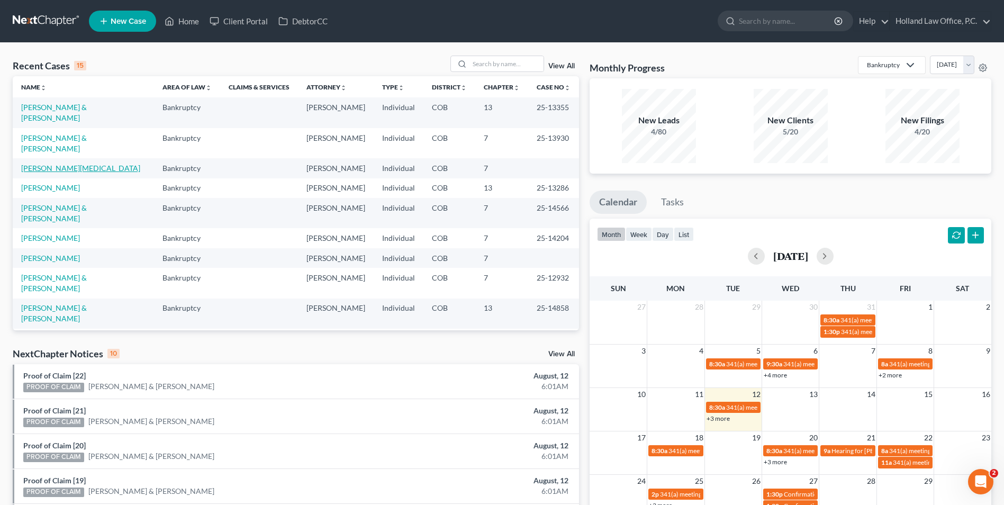 The width and height of the screenshot is (1004, 505). I want to click on div: NextChapter Notices, so click(66, 353).